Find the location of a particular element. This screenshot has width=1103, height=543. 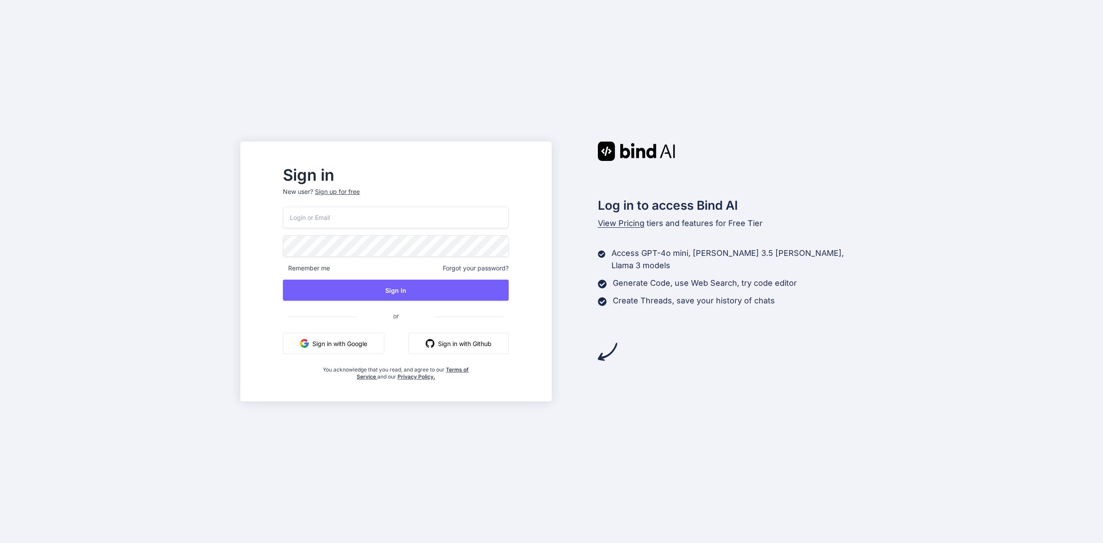

img: google is located at coordinates (304, 343).